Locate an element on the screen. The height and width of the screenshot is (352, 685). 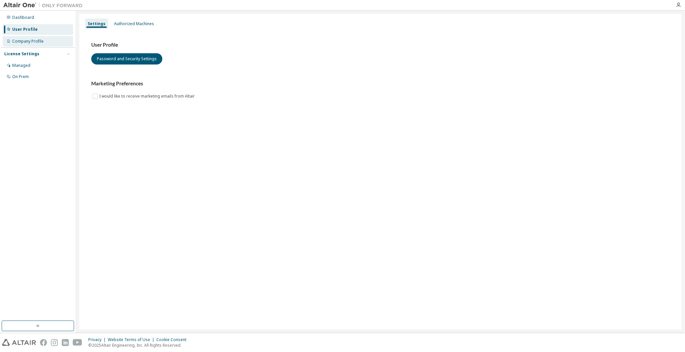
img: linkedin.svg is located at coordinates (65, 342).